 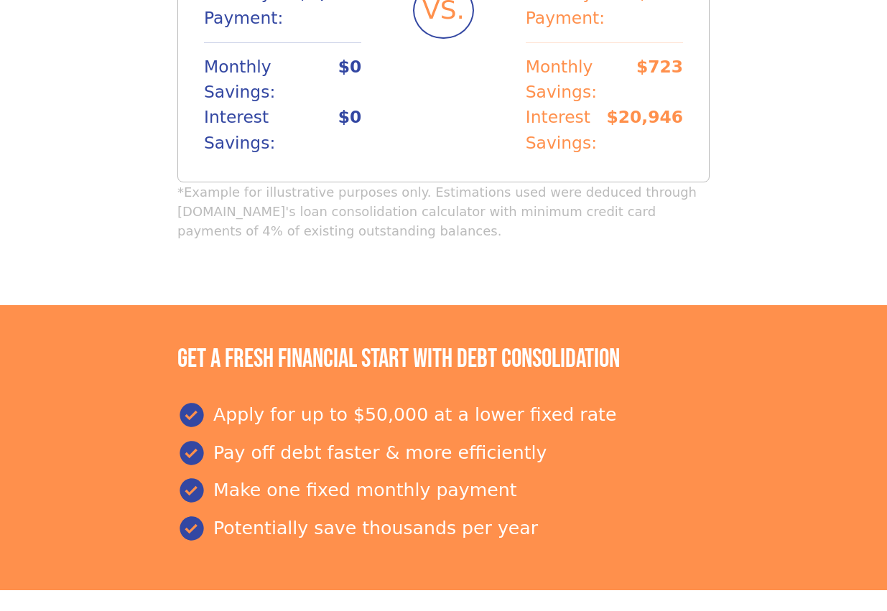 What do you see at coordinates (443, 359) in the screenshot?
I see `h3: Get a fresh financial start with debt consolidation` at bounding box center [443, 359].